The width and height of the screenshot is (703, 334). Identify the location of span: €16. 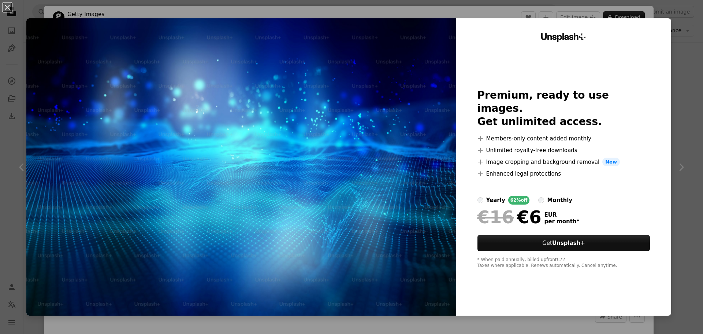
(496, 217).